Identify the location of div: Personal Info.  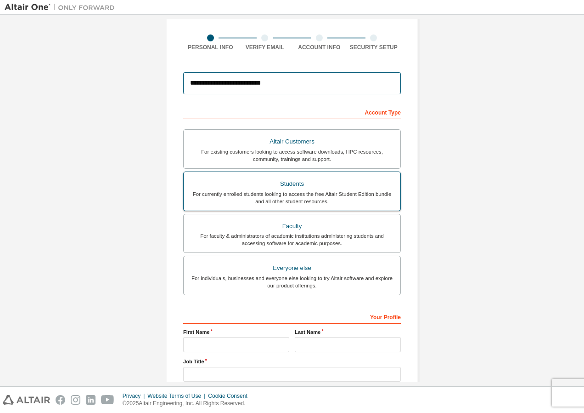
(210, 47).